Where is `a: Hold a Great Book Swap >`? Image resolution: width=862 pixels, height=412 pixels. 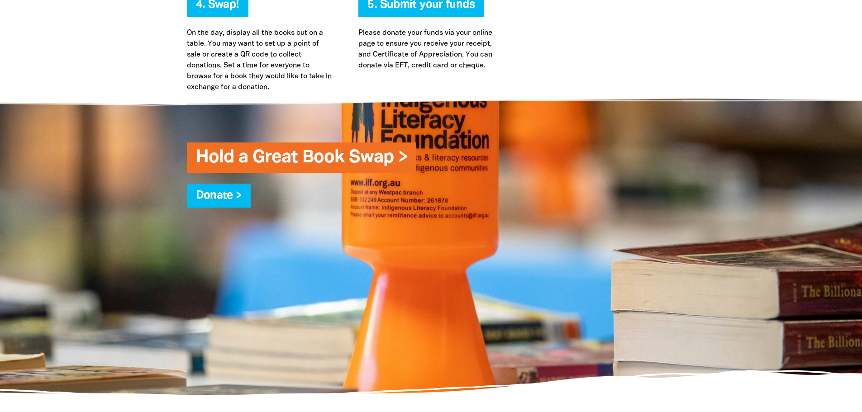
a: Hold a Great Book Swap > is located at coordinates (301, 157).